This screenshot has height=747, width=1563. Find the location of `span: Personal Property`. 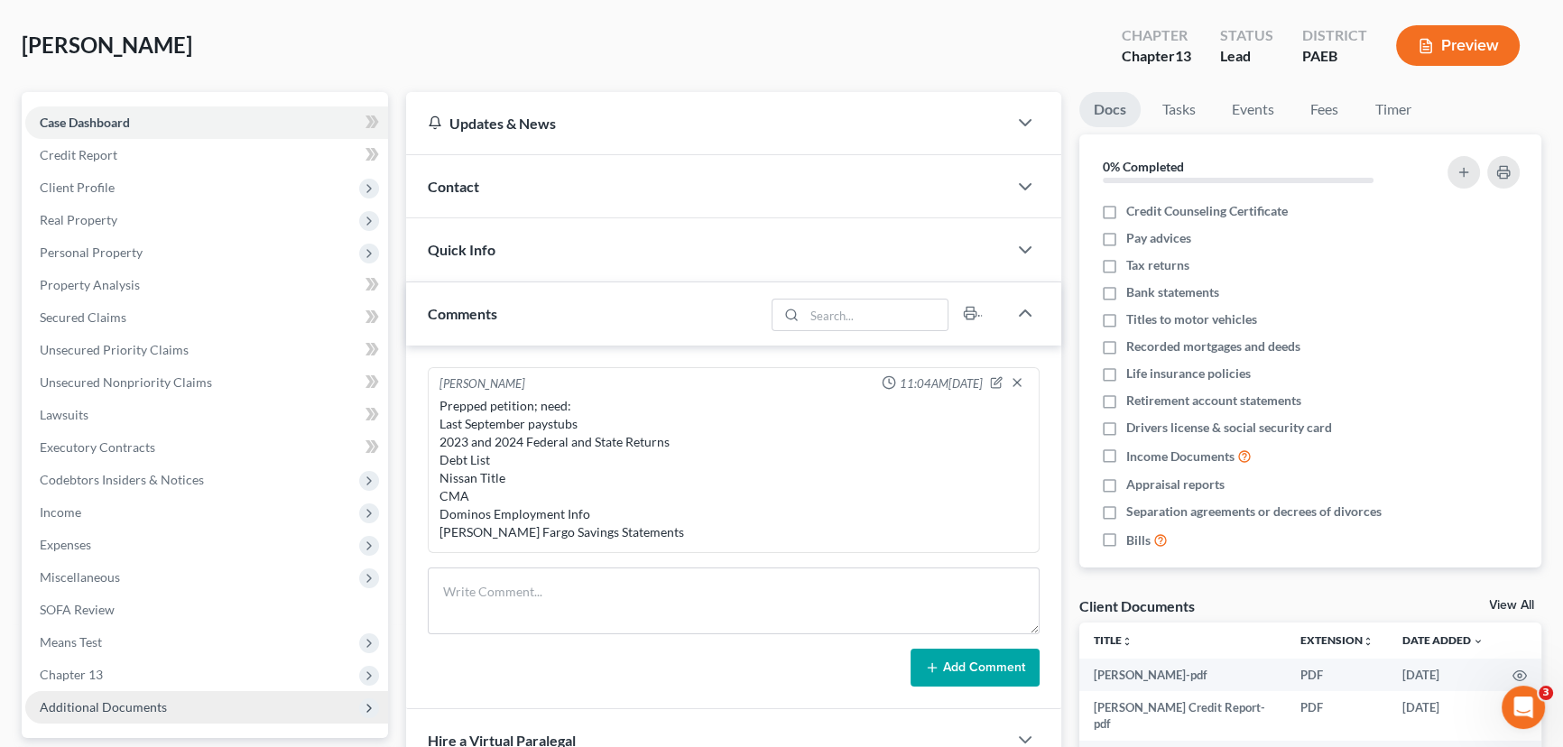

span: Personal Property is located at coordinates (91, 252).